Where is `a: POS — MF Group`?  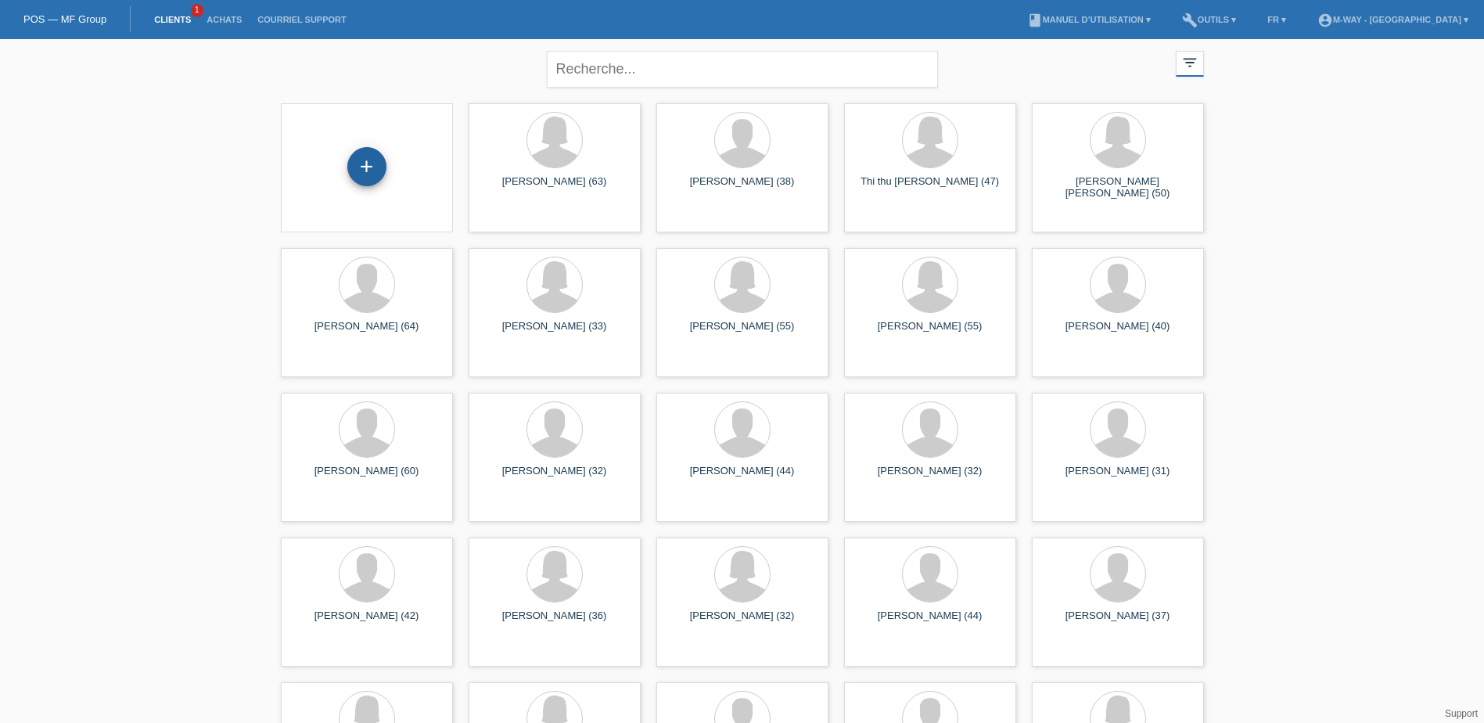 a: POS — MF Group is located at coordinates (65, 19).